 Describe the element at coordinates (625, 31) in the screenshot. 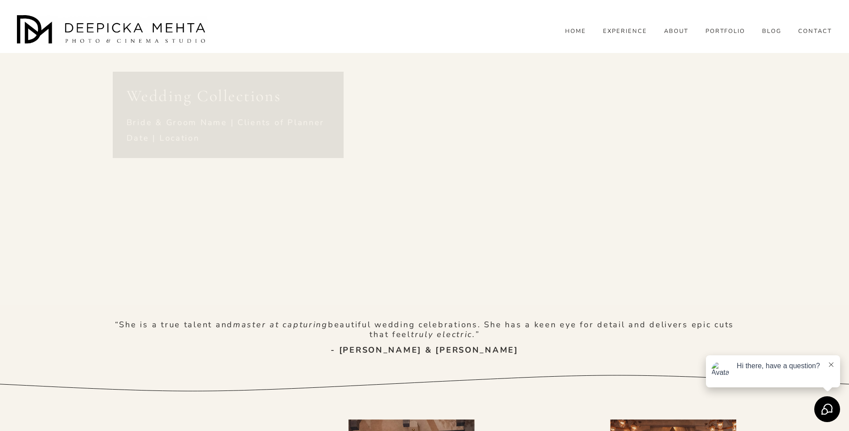

I see `a: EXPERIENCE` at that location.